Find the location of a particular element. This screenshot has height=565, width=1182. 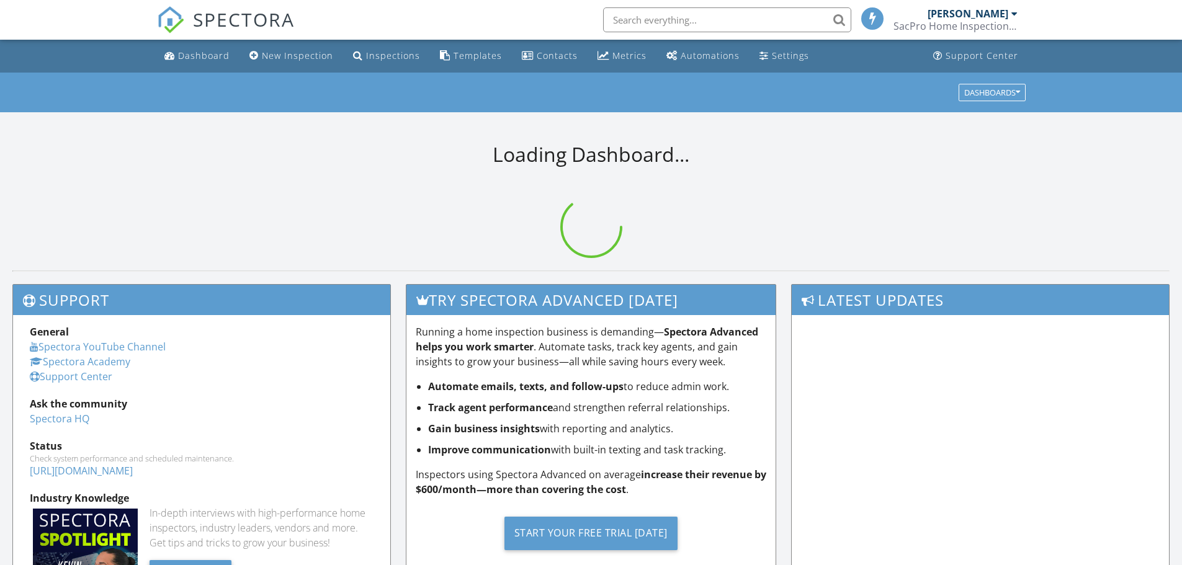

p: Running a home inspection business is demanding— . Automate tasks, track key agents, and gain ins... is located at coordinates (591, 347).